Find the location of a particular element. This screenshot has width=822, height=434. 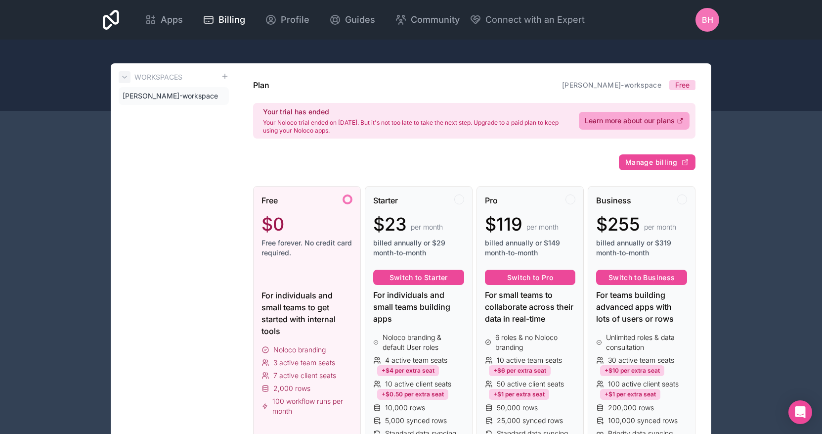

span: Unlimited roles & data consultation is located at coordinates (647, 342).